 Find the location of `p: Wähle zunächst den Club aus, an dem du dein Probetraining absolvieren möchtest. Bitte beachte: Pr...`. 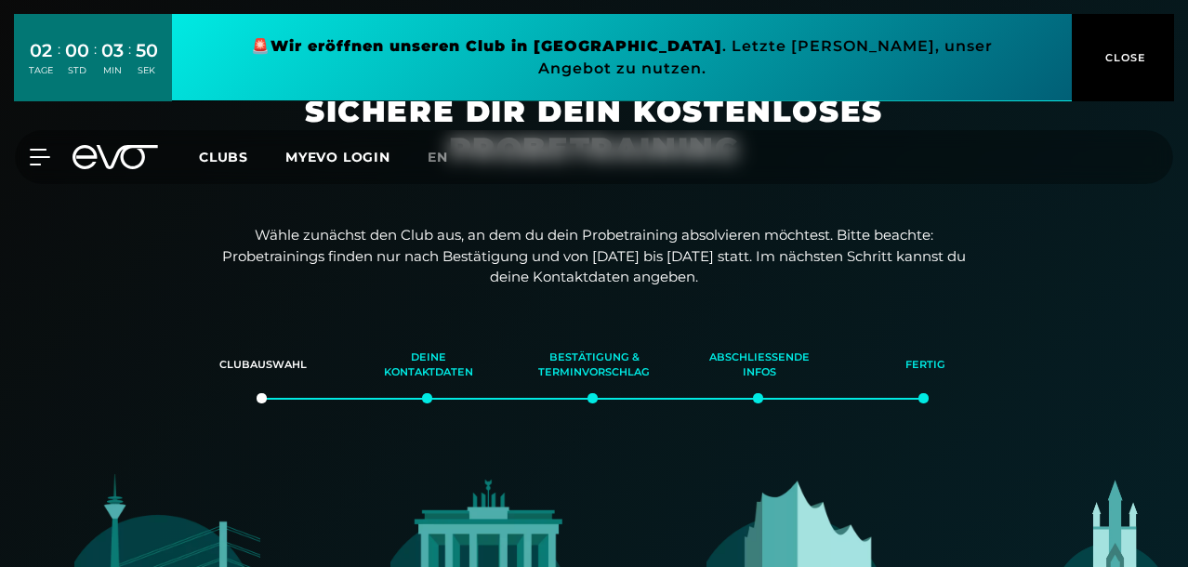

p: Wähle zunächst den Club aus, an dem du dein Probetraining absolvieren möchtest. Bitte beachte: Pr... is located at coordinates (594, 257).